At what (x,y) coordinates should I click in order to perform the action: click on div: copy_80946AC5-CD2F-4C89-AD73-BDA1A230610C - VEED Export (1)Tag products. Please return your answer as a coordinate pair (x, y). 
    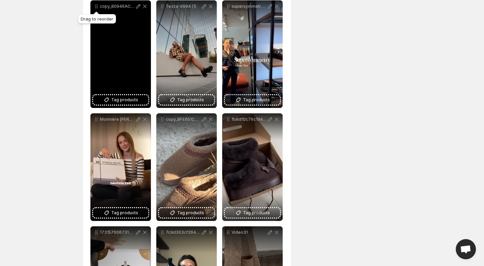
    Looking at the image, I should click on (121, 54).